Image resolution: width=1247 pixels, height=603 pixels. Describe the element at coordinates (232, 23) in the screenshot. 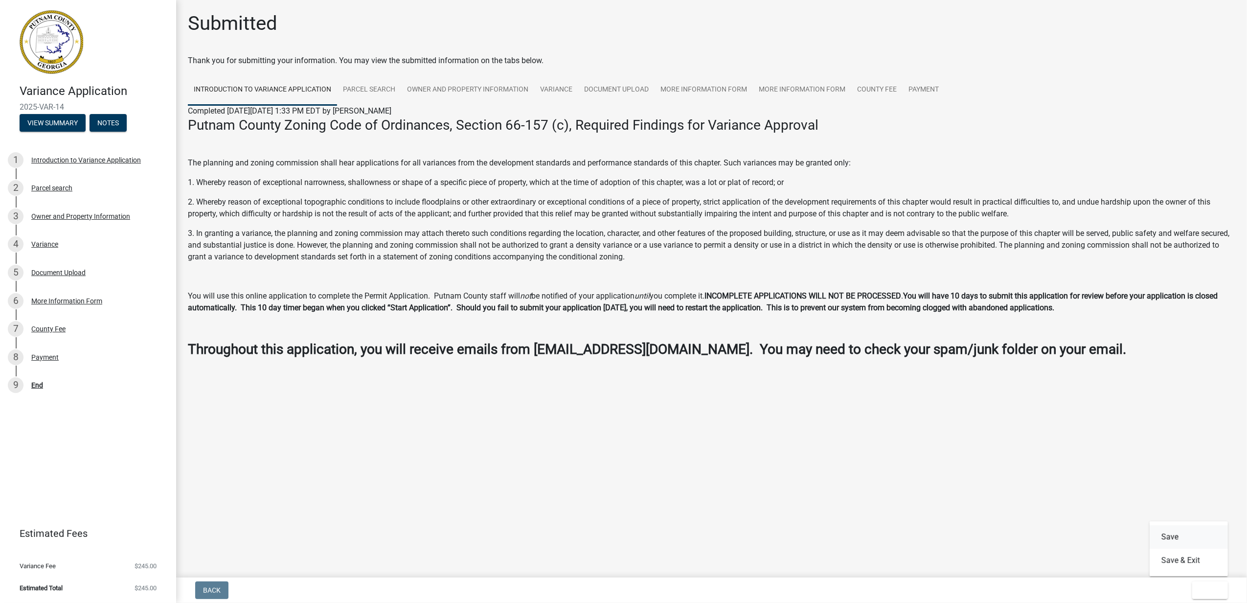

I see `h1: Submitted` at that location.